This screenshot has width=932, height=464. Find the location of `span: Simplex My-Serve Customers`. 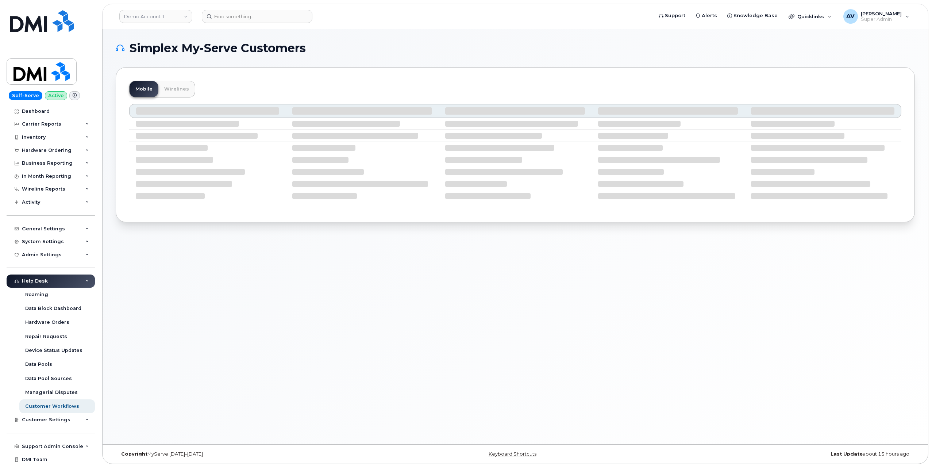

span: Simplex My-Serve Customers is located at coordinates (217, 48).